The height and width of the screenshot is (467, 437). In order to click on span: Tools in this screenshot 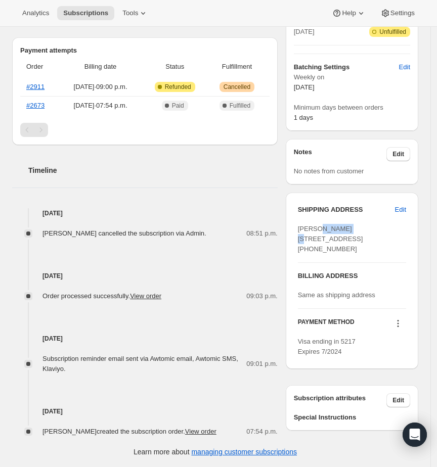, I will do `click(130, 13)`.